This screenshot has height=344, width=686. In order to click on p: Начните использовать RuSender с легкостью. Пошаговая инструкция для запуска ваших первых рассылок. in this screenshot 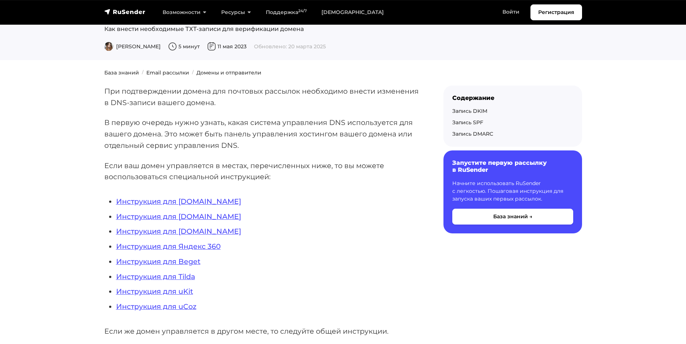, I will do `click(513, 191)`.